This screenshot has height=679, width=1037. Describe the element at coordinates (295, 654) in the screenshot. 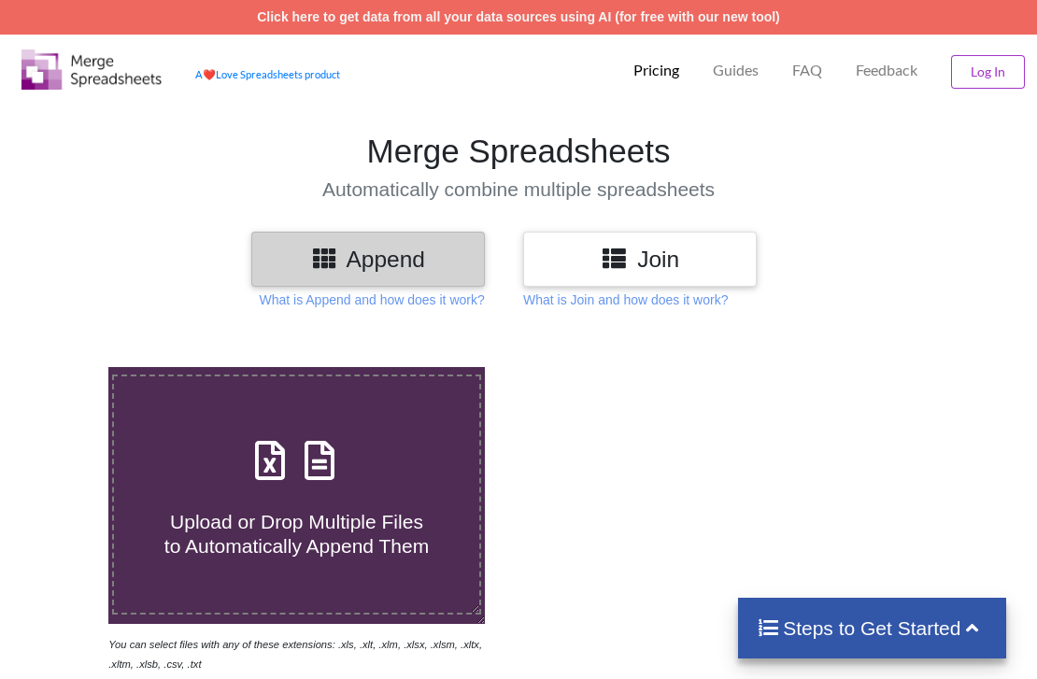

I see `i: You can select files with any of these extensions: .xls, .xlt, .xlm, .xlsx, .xlsm, .xltx, .xltm, ...` at that location.